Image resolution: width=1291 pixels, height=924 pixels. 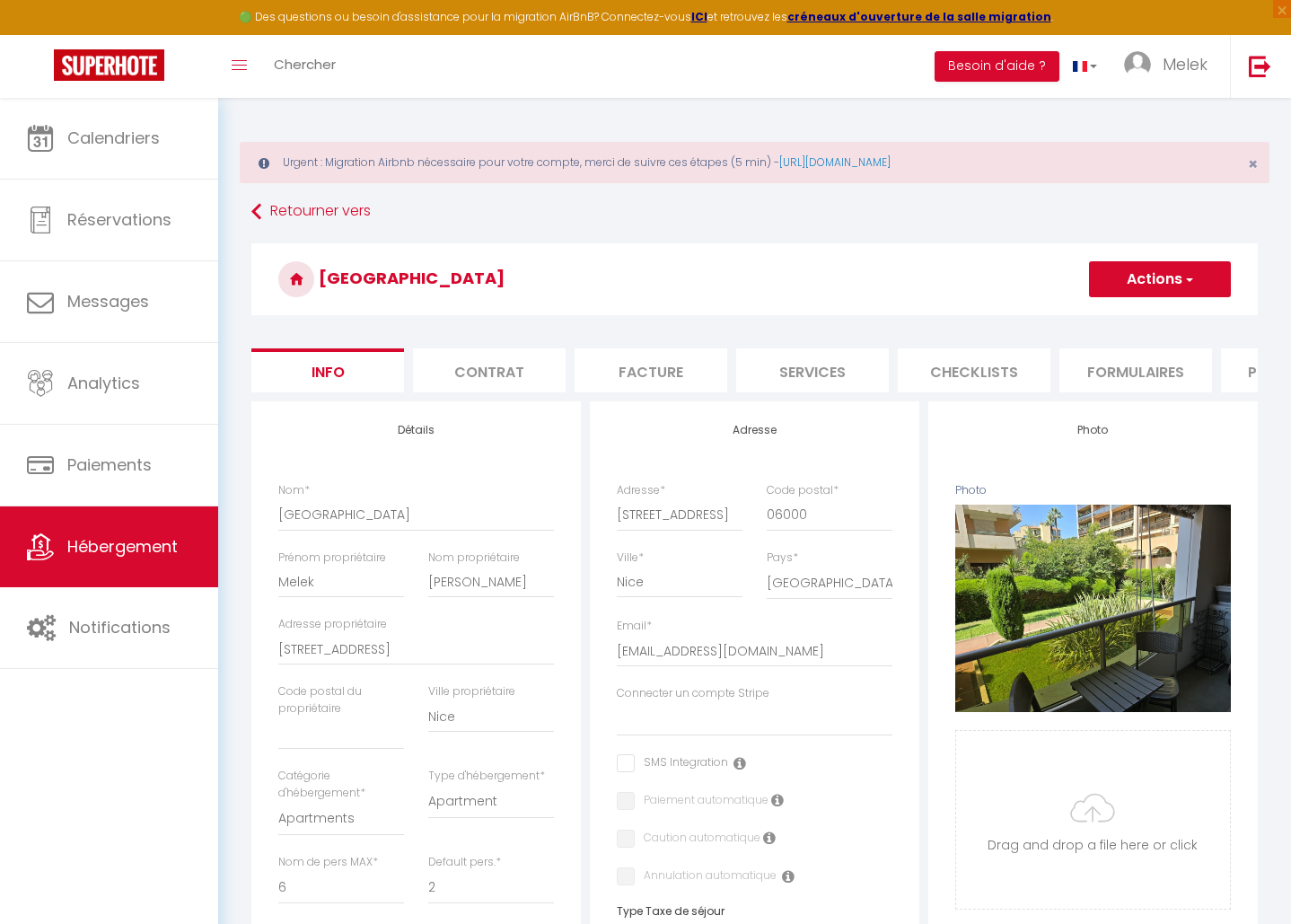 What do you see at coordinates (634, 625) in the screenshot?
I see `label: Email` at bounding box center [634, 625].